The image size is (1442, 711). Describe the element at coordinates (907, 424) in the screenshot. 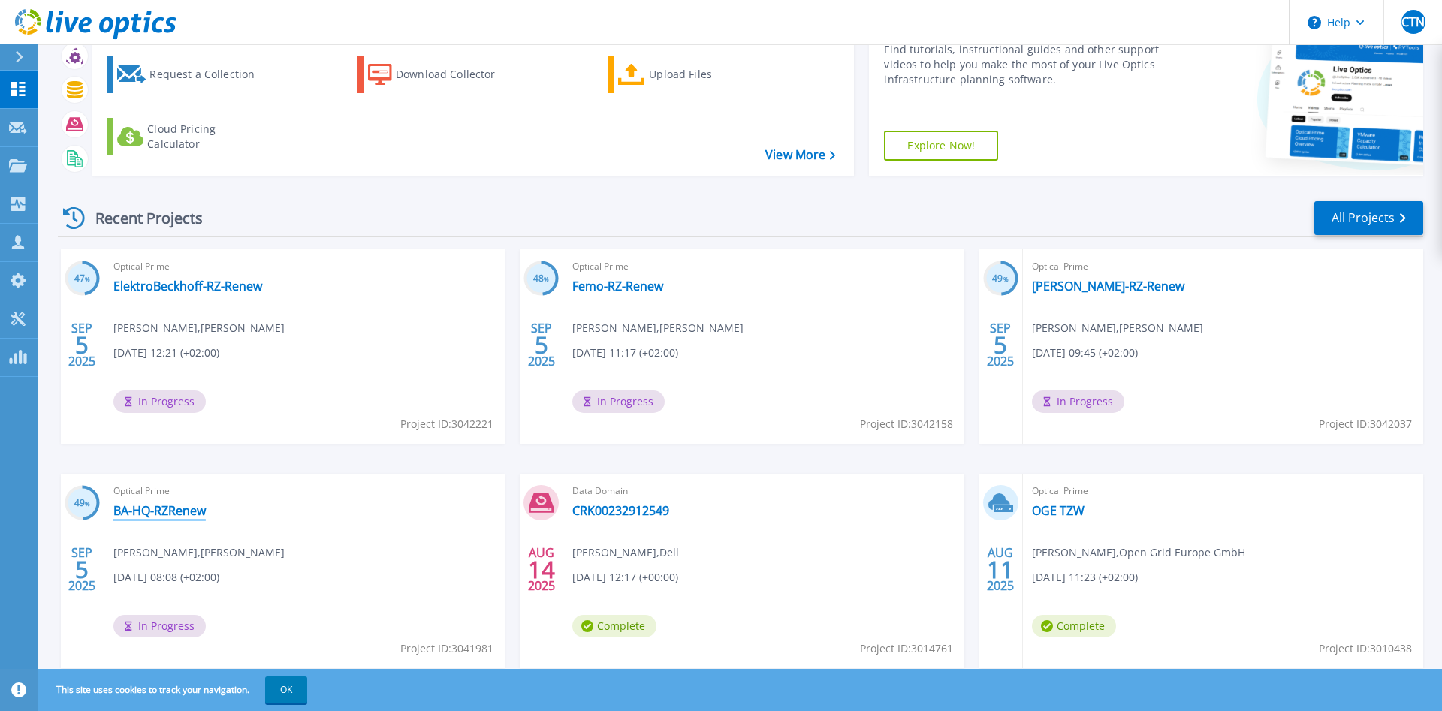

I see `span: Project ID: 3042158` at that location.